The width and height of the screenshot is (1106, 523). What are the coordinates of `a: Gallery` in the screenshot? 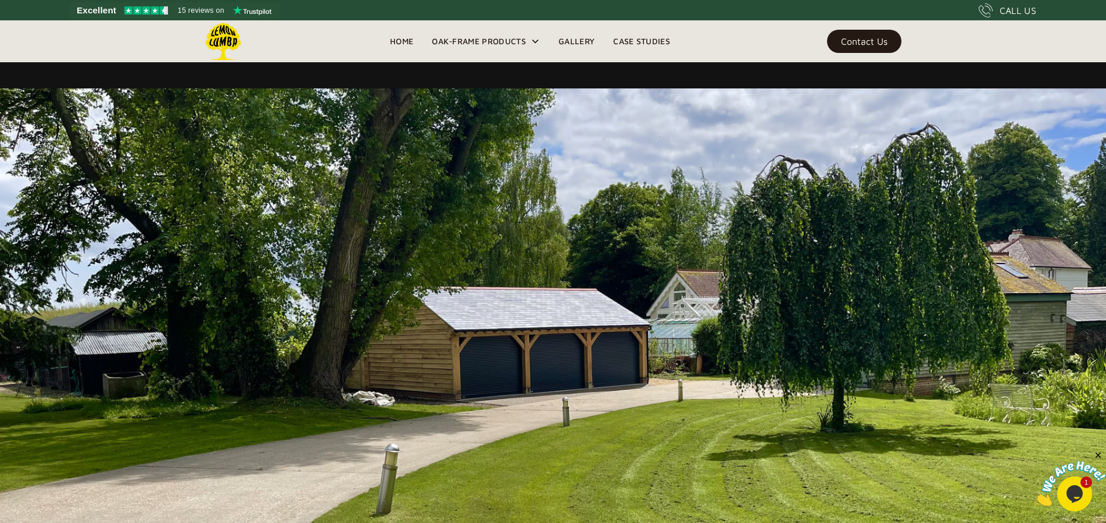 It's located at (577, 41).